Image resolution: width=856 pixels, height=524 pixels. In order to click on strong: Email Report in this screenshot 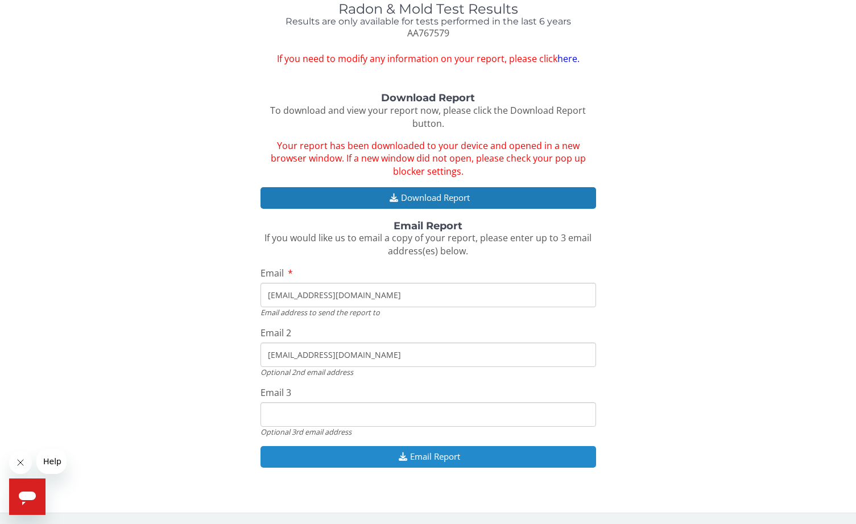, I will do `click(428, 226)`.